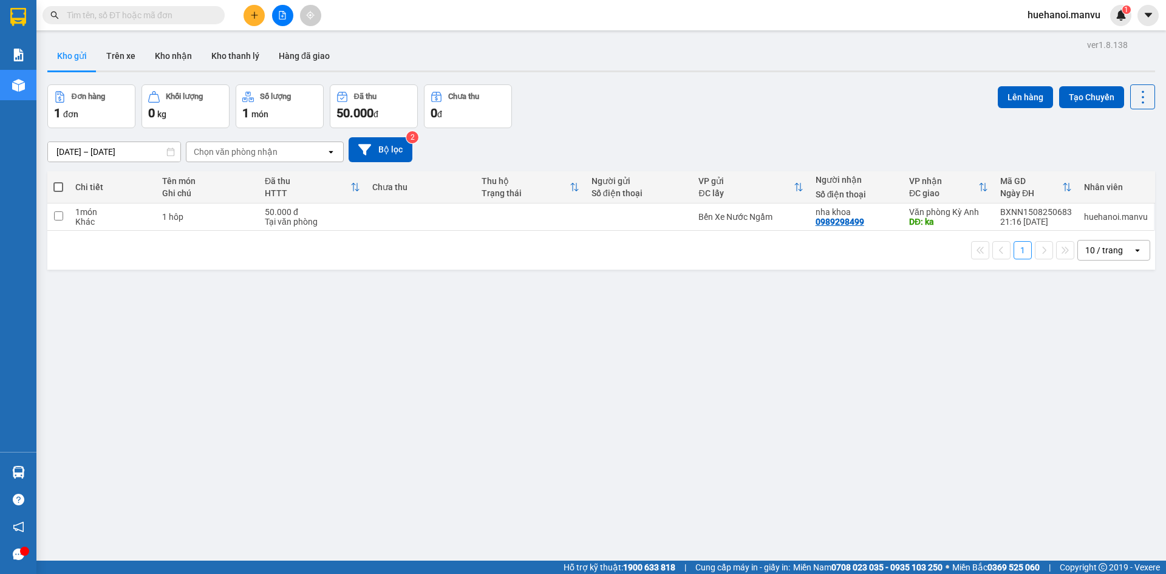  I want to click on button: Số lượng1món, so click(279, 106).